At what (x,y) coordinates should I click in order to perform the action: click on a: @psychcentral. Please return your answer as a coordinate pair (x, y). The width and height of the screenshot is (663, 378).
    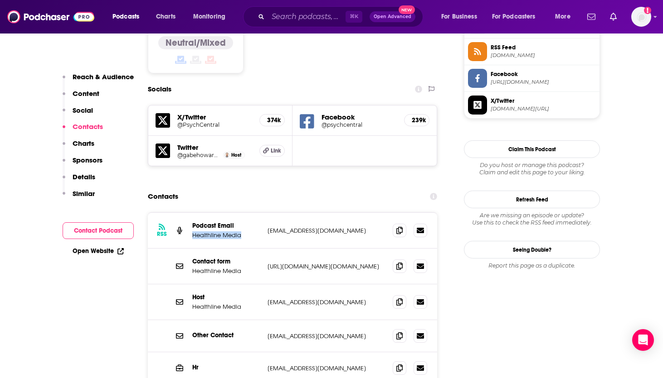
    Looking at the image, I should click on (359, 125).